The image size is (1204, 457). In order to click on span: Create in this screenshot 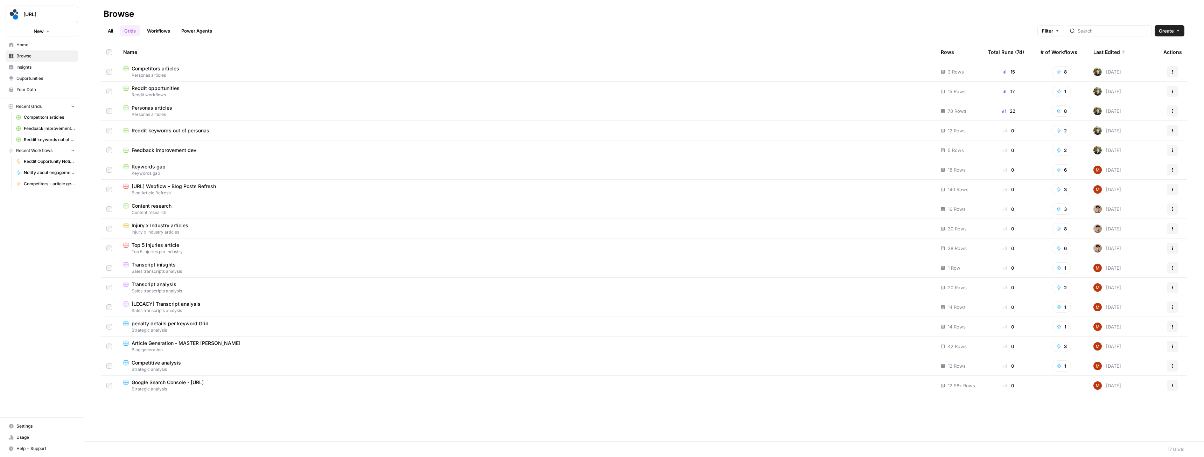, I will do `click(1166, 31)`.